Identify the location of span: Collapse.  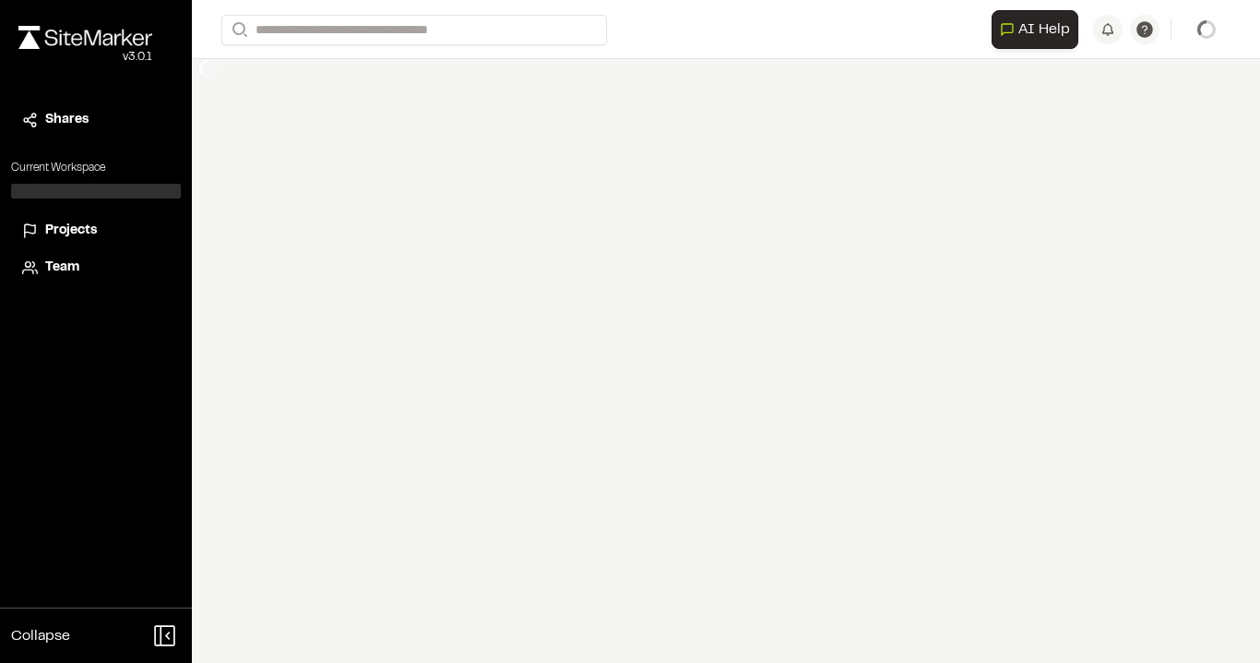
(41, 636).